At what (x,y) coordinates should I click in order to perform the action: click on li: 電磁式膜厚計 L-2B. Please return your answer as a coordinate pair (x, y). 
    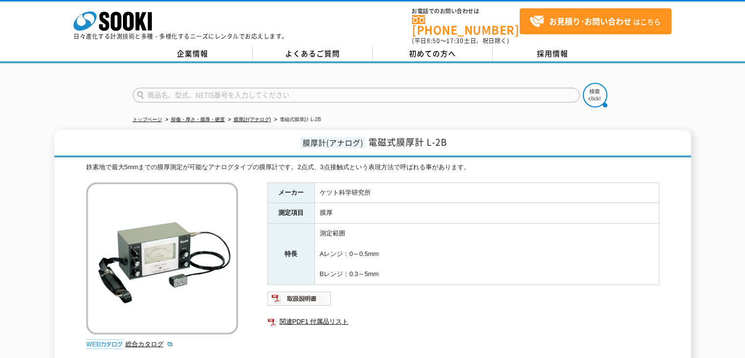
    Looking at the image, I should click on (296, 120).